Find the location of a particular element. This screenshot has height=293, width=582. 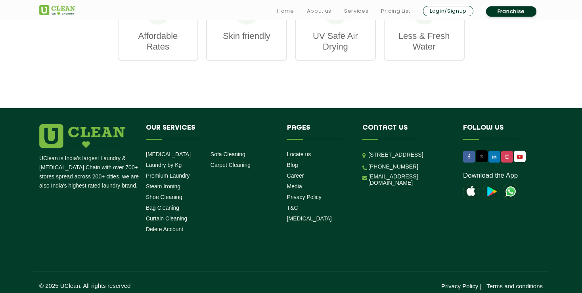

a: Home is located at coordinates (285, 11).